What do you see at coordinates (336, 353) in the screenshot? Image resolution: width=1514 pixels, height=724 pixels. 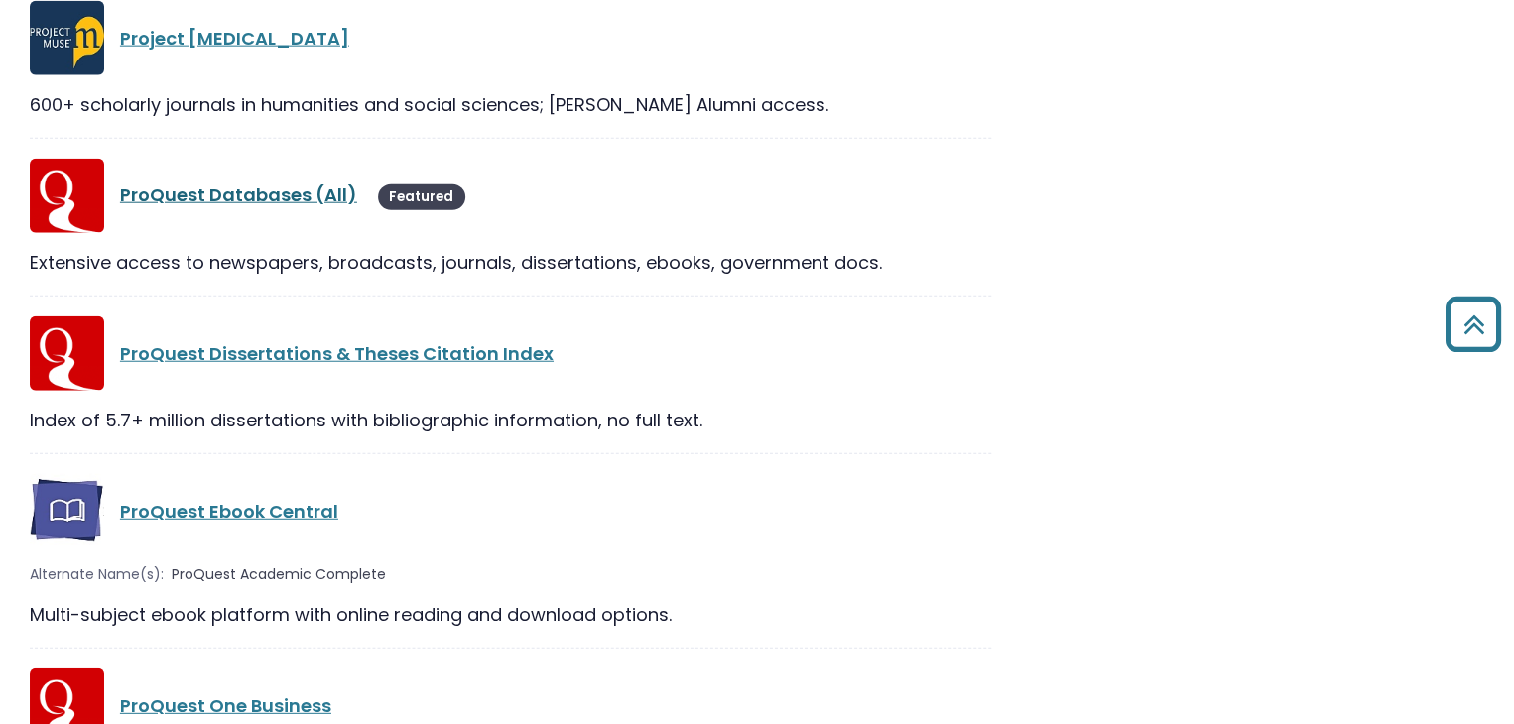 I see `a: ProQuest Dissertations & Theses Citation Index` at bounding box center [336, 353].